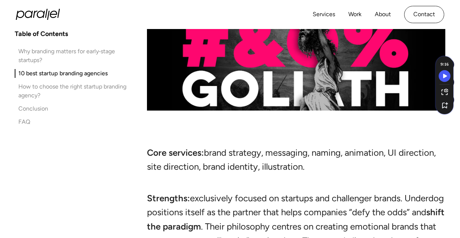 Image resolution: width=460 pixels, height=238 pixels. Describe the element at coordinates (296, 219) in the screenshot. I see `strong: shift the paradigm` at that location.